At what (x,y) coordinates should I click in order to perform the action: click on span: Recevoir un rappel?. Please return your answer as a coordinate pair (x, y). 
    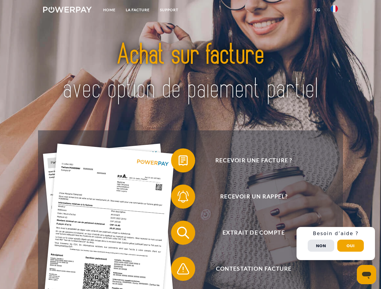
    Looking at the image, I should click on (254, 197).